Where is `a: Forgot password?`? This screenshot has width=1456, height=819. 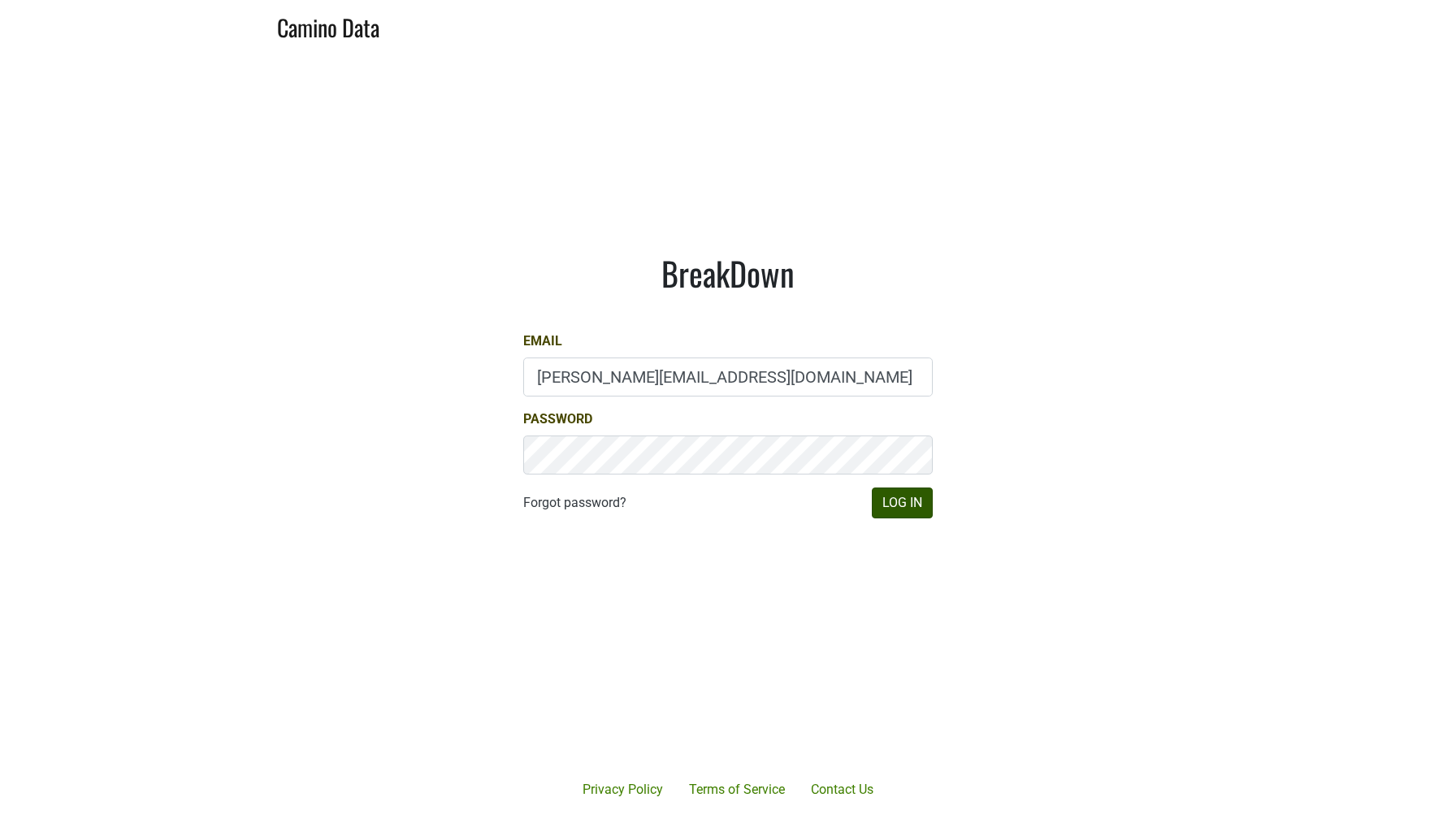 a: Forgot password? is located at coordinates (574, 503).